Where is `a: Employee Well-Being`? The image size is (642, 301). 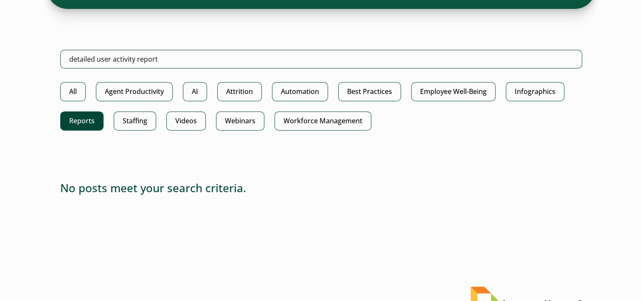
a: Employee Well-Being is located at coordinates (453, 91).